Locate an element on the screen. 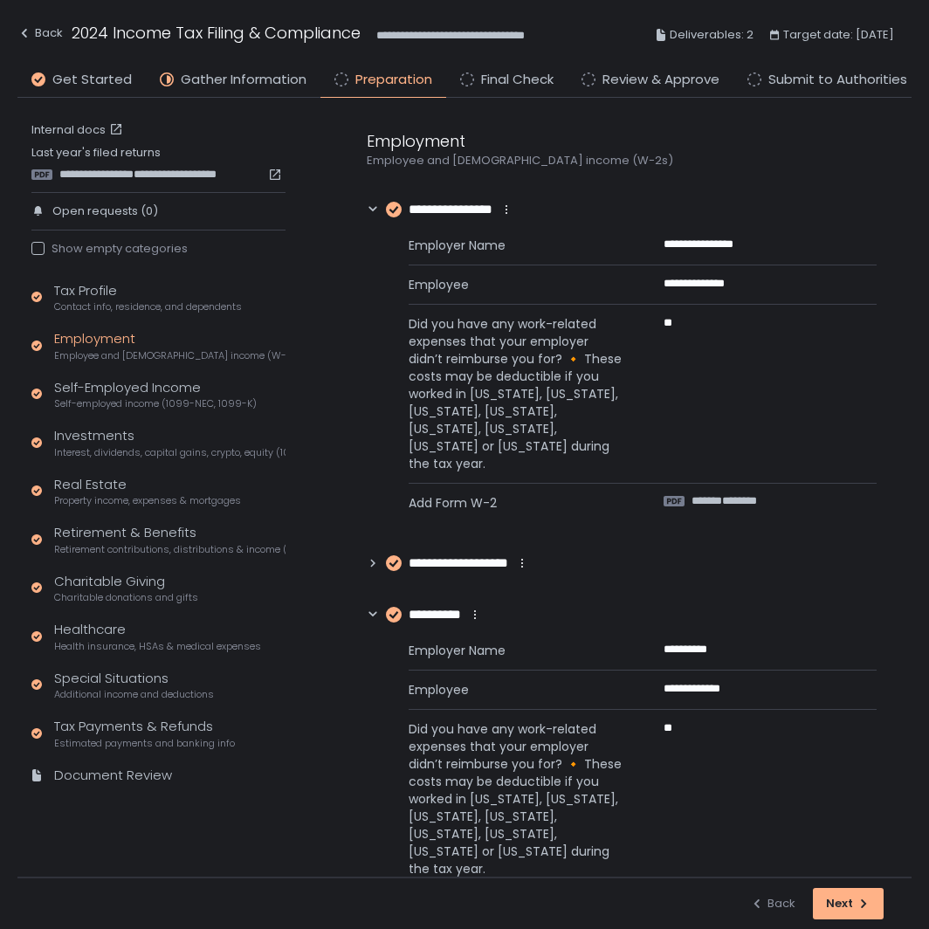 The height and width of the screenshot is (929, 929). span: Estimated payments and banking info is located at coordinates (144, 743).